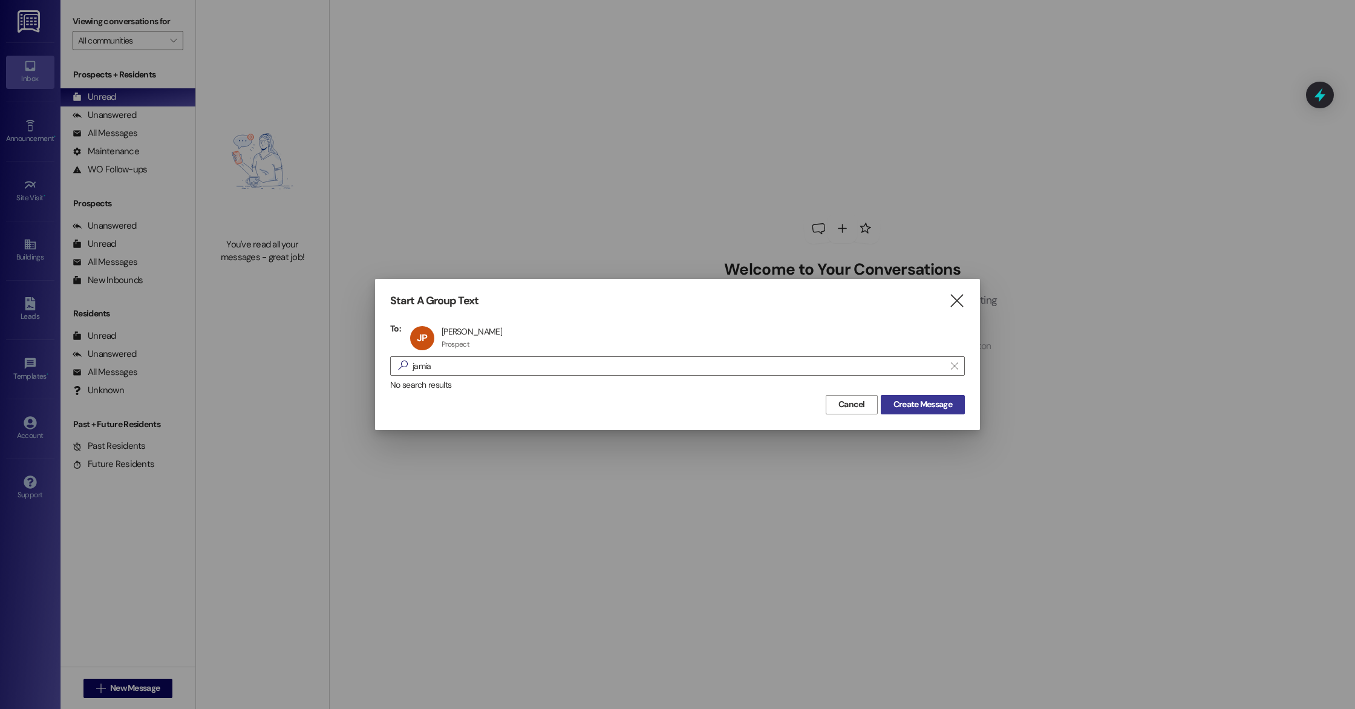  I want to click on span: JP, so click(422, 338).